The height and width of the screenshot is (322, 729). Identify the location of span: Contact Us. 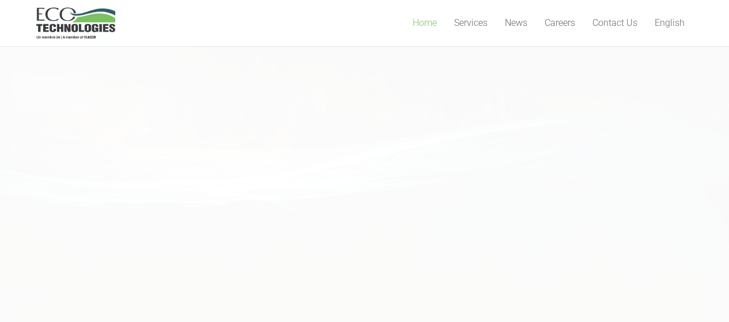
(615, 22).